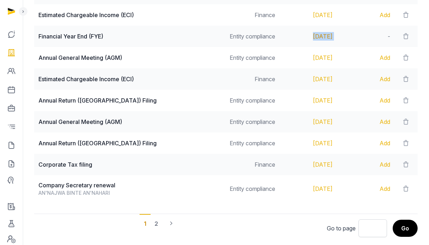 The width and height of the screenshot is (429, 245). What do you see at coordinates (128, 36) in the screenshot?
I see `div: Financial Year End (FYE)` at bounding box center [128, 36].